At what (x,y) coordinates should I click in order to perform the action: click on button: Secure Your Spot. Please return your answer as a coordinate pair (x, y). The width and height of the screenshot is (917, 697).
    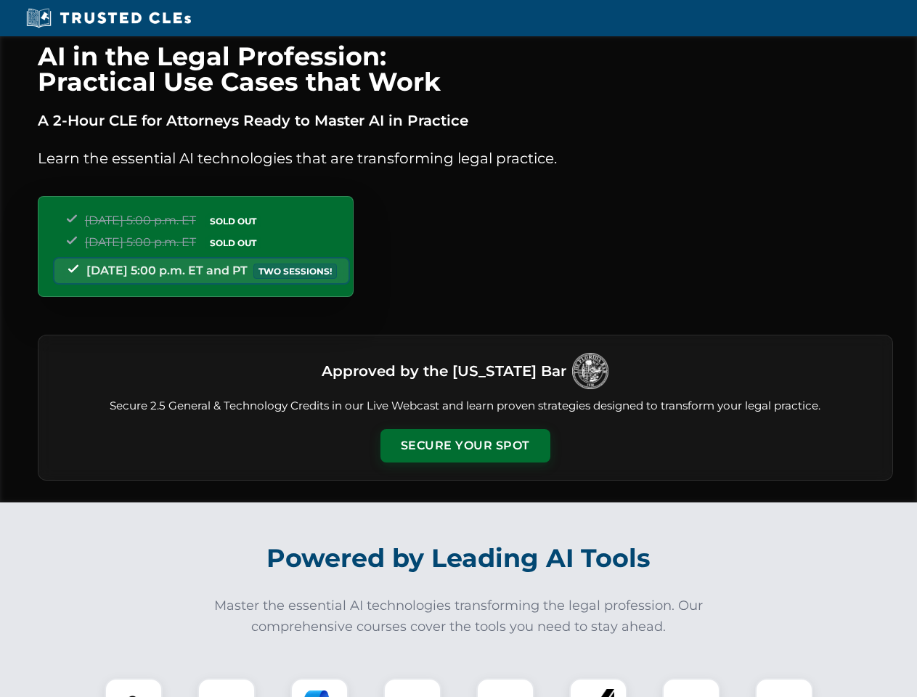
    Looking at the image, I should click on (465, 446).